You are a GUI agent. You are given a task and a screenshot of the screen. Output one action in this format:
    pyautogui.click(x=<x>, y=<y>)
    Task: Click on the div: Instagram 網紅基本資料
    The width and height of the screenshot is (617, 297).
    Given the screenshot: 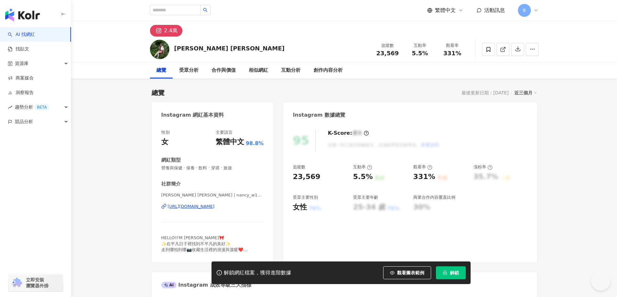 What is the action you would take?
    pyautogui.click(x=193, y=115)
    